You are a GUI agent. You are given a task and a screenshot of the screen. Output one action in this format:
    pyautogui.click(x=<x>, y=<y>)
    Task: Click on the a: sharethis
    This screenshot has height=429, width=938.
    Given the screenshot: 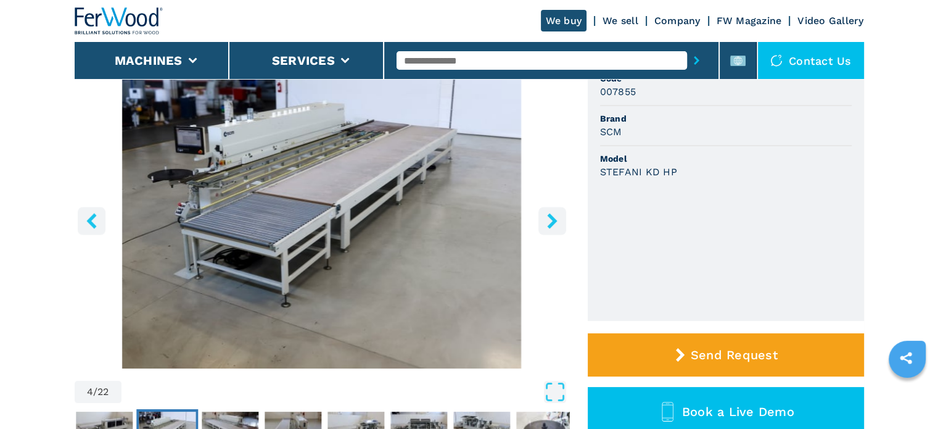 What is the action you would take?
    pyautogui.click(x=906, y=358)
    